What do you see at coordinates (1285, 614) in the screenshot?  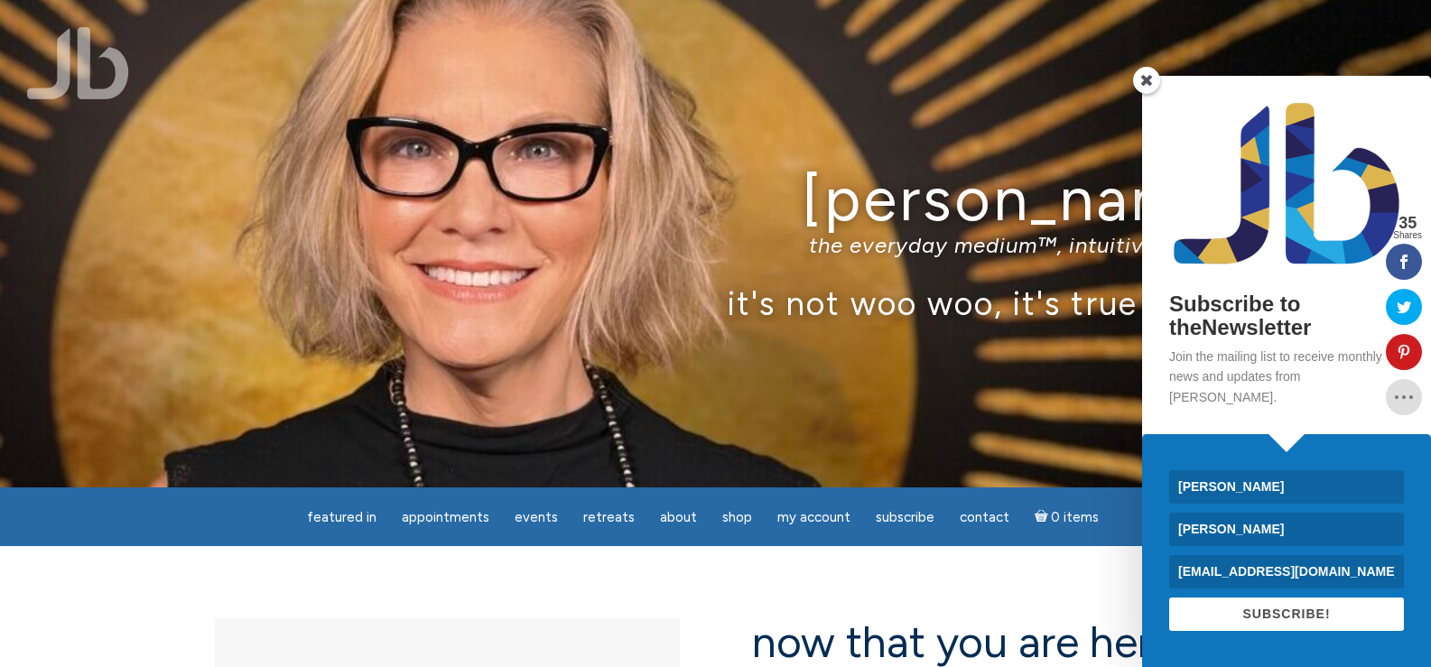 I see `span: SUBSCRIBE!` at bounding box center [1285, 614].